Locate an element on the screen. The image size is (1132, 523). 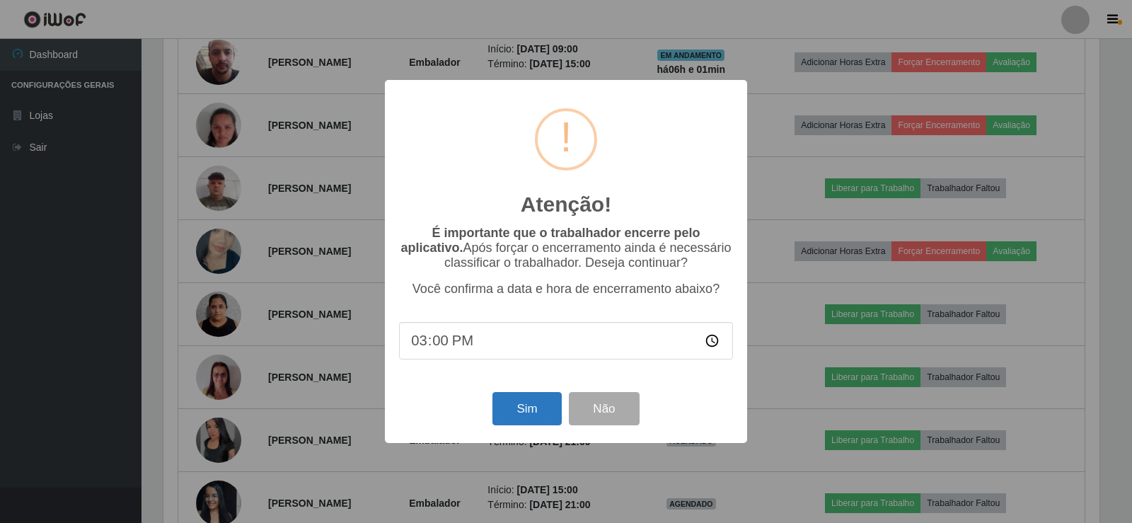
p: Após forçar o encerramento ainda é necessário classificar o trabalhador. Deseja continuar? is located at coordinates (566, 248).